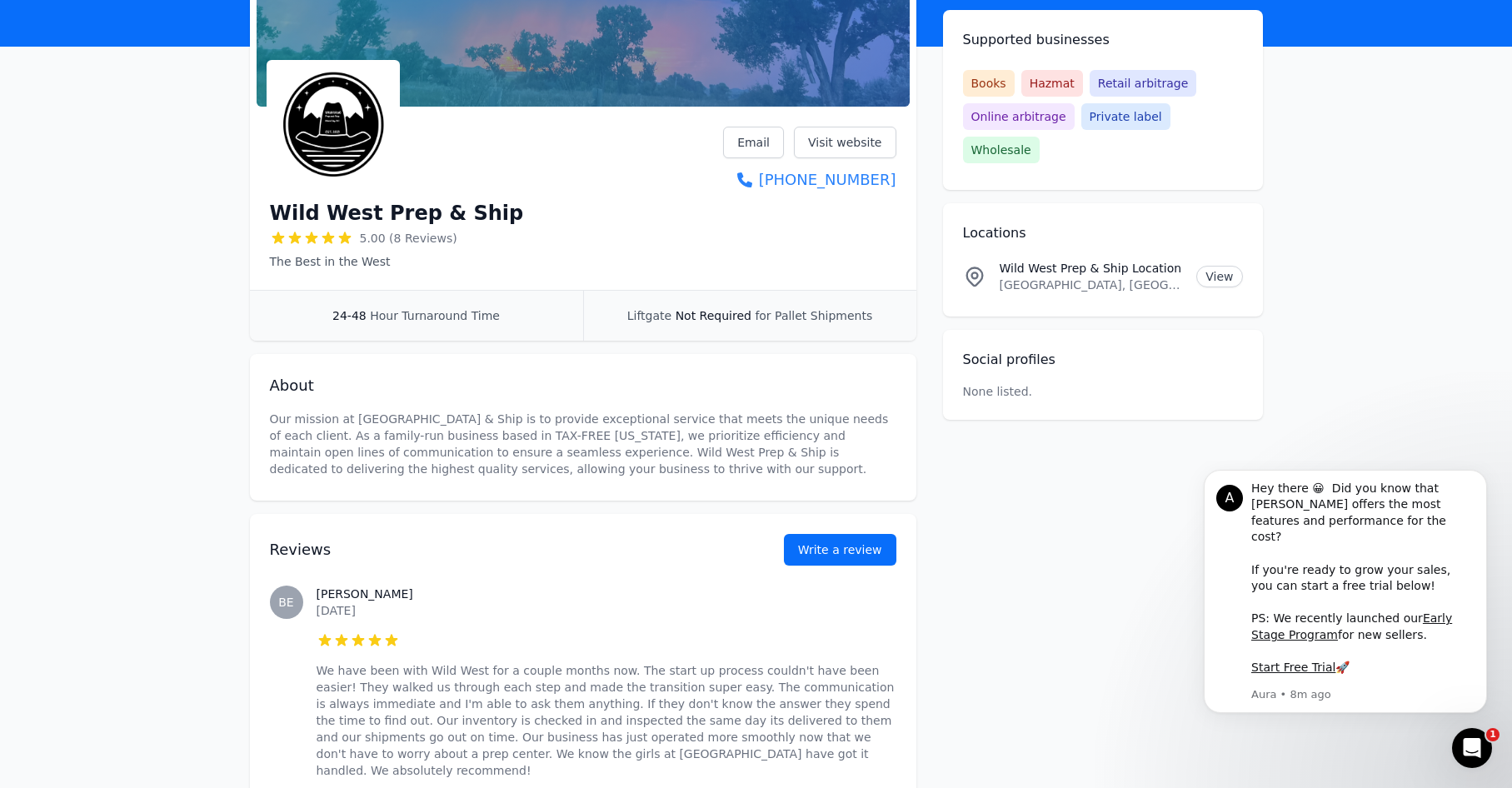 This screenshot has width=1512, height=788. What do you see at coordinates (349, 316) in the screenshot?
I see `span: 24-48` at bounding box center [349, 316].